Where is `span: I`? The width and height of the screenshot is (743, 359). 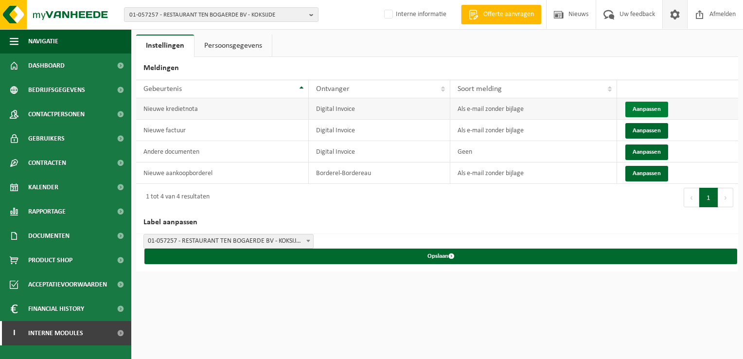 span: I is located at coordinates (14, 333).